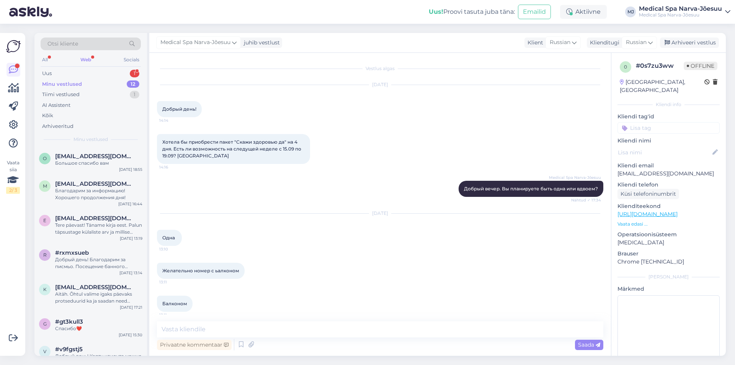 The width and height of the screenshot is (735, 365). I want to click on span: Nähtud ✓ 17:34, so click(586, 200).